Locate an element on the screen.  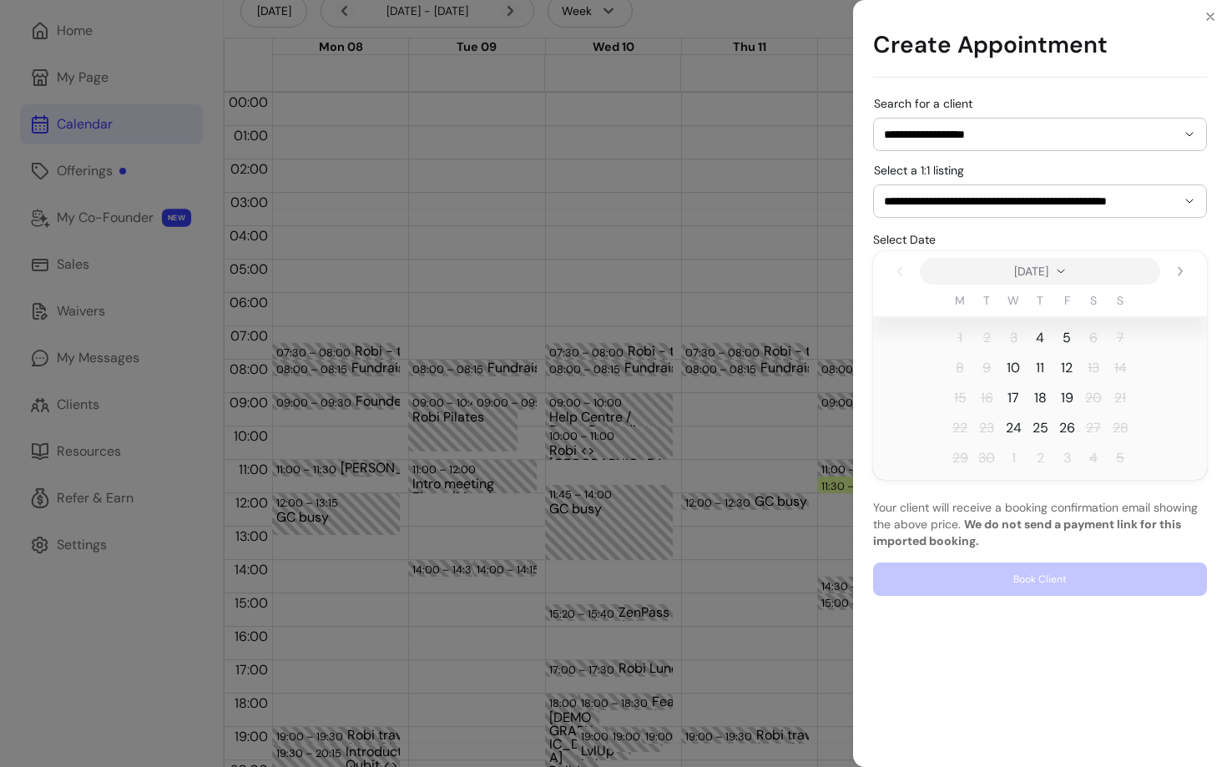
span: Monday 22 September 2025 is located at coordinates (960, 428).